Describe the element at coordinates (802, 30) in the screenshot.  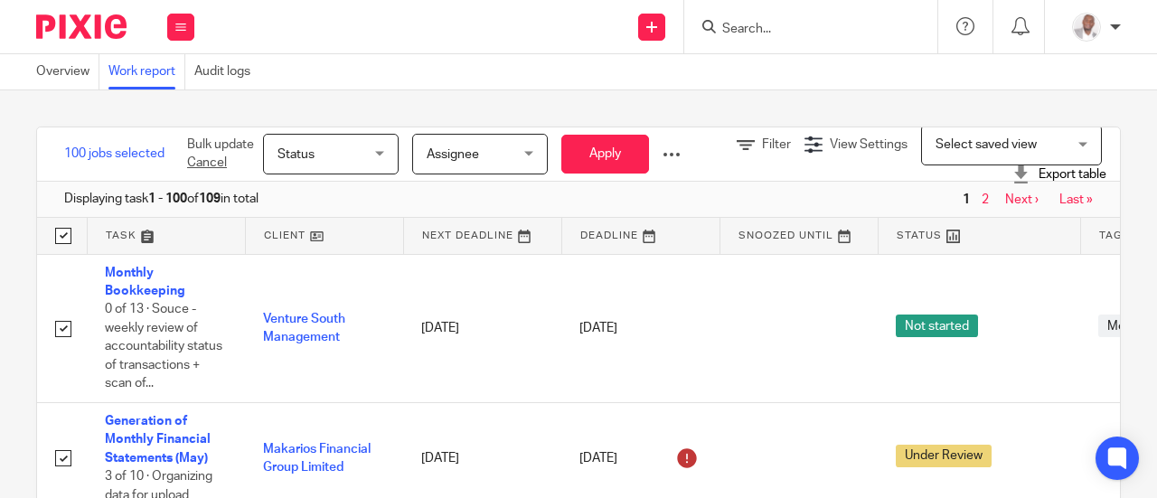
I see `input: Search` at that location.